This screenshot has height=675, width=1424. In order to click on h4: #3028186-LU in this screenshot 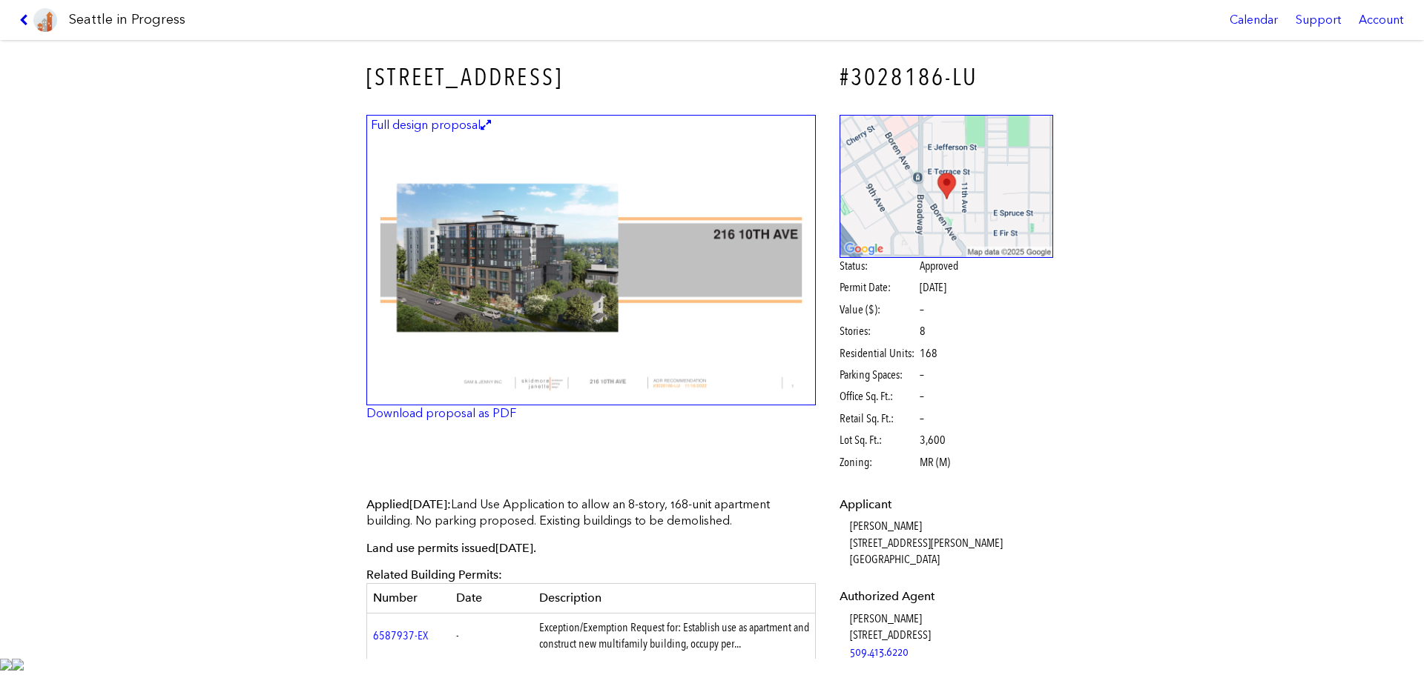, I will do `click(946, 77)`.